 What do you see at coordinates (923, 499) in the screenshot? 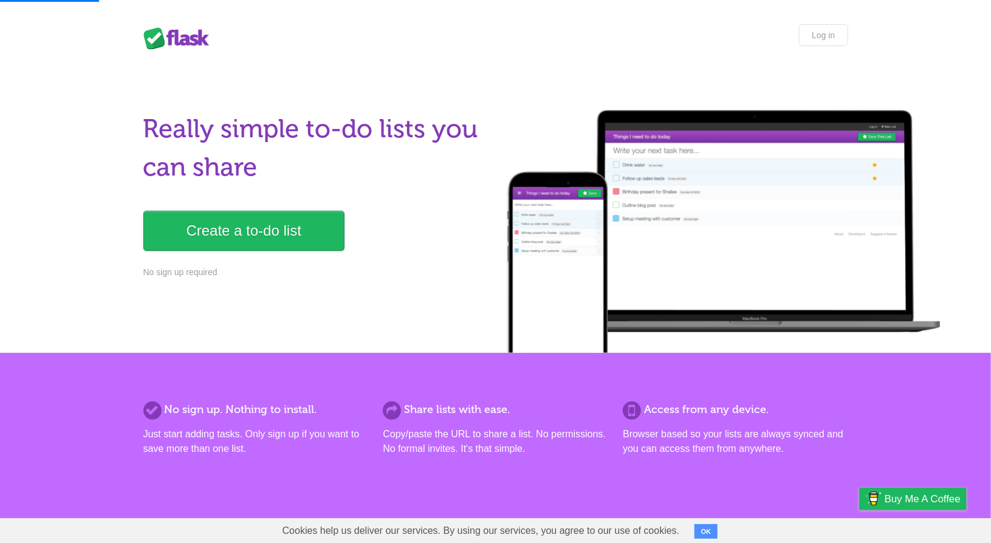
I see `span: Buy me a coffee` at bounding box center [923, 499].